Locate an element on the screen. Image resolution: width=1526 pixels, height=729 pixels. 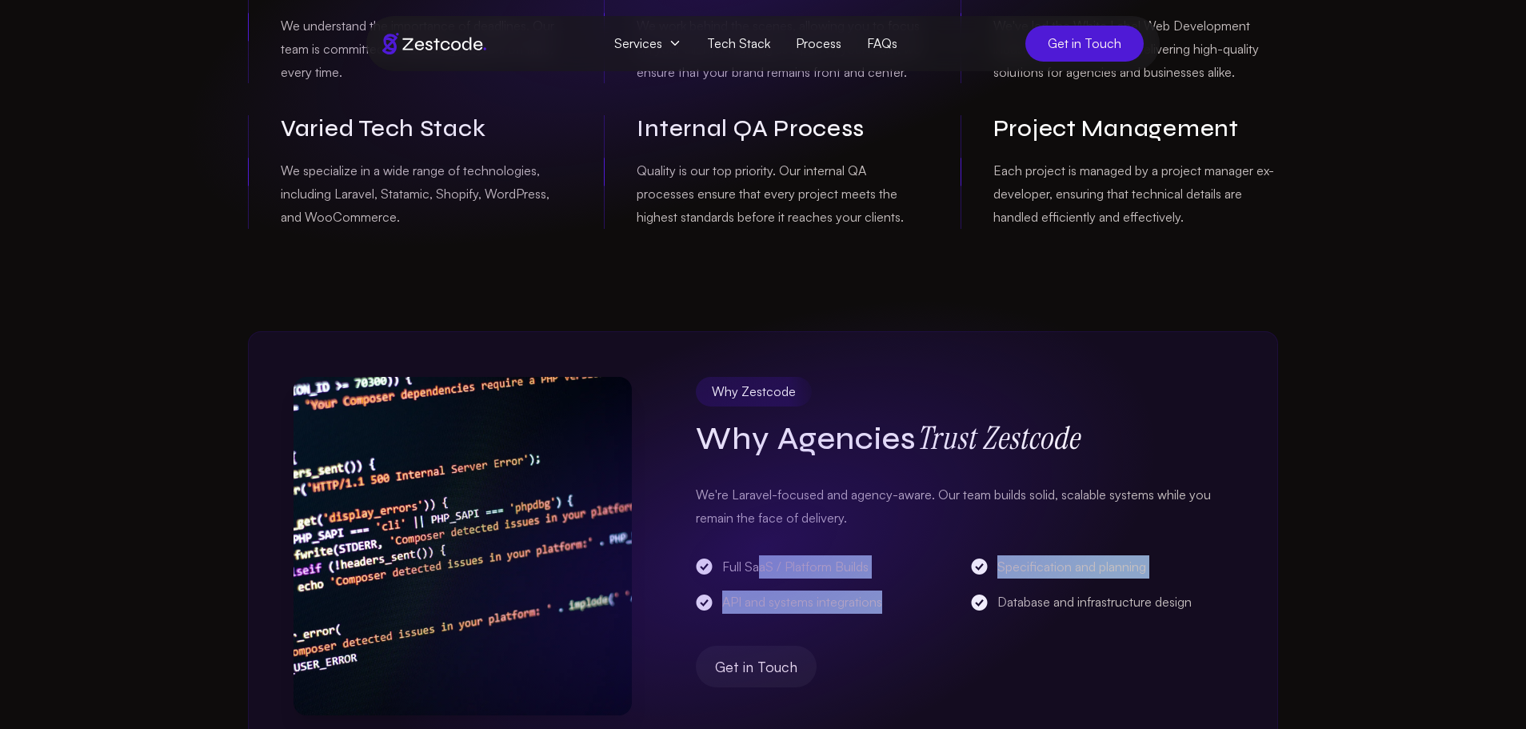
a: FAQs is located at coordinates (882, 43).